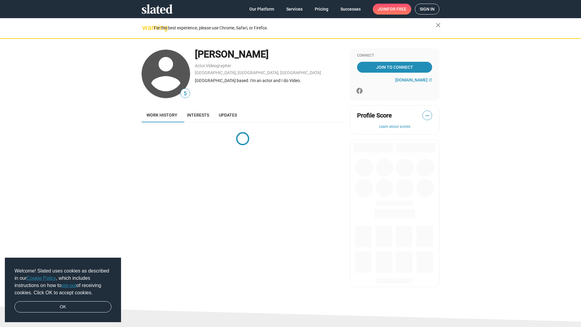  What do you see at coordinates (63, 307) in the screenshot?
I see `a: dismiss cookie message` at bounding box center [63, 307].